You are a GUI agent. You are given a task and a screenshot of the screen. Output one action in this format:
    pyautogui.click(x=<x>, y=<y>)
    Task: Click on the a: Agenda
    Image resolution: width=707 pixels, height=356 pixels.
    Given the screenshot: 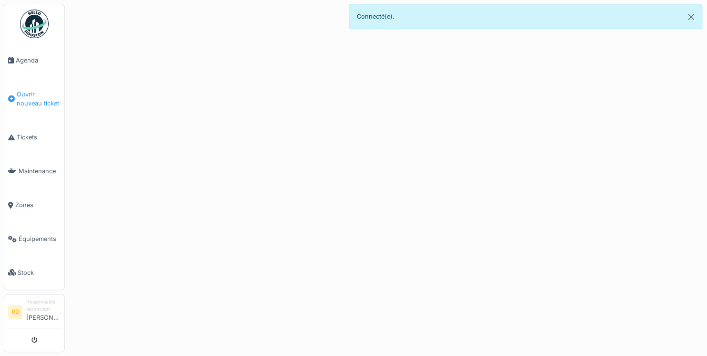 What is the action you would take?
    pyautogui.click(x=34, y=60)
    